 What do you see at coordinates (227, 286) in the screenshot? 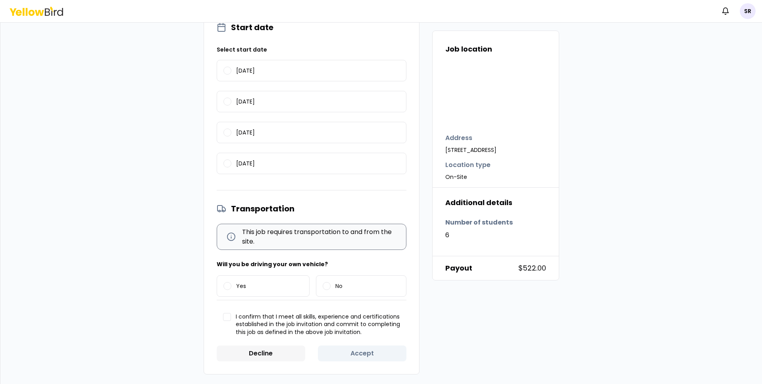
I see `button: Yes` at bounding box center [227, 286].